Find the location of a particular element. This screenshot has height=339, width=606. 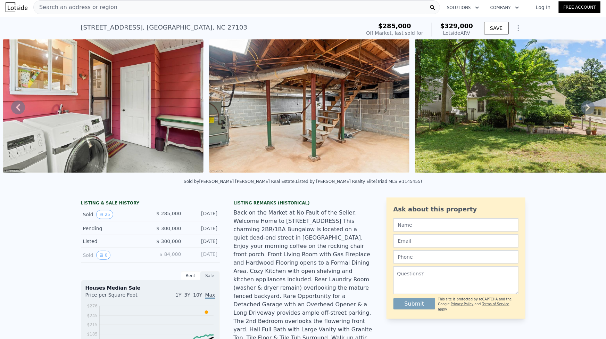

input: Email is located at coordinates (456, 241).